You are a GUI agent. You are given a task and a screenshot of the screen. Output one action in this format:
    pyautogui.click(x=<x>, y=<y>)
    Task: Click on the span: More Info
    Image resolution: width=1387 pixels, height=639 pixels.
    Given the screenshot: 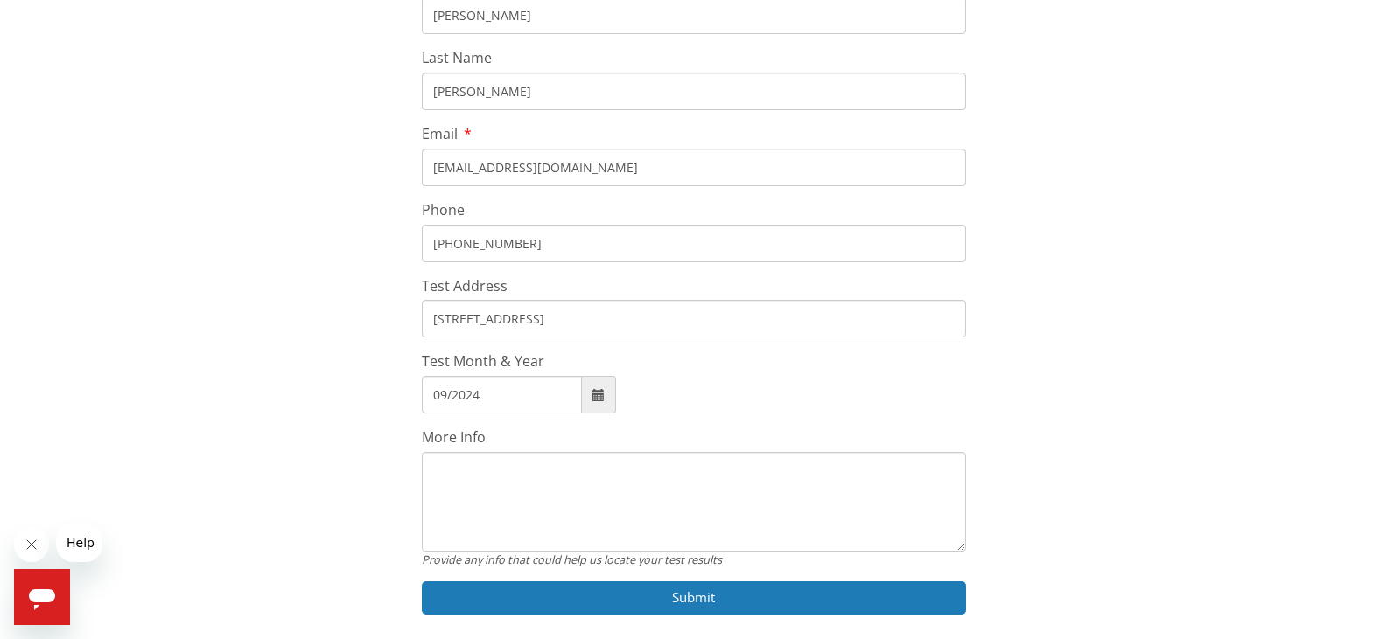 What is the action you would take?
    pyautogui.click(x=453, y=437)
    